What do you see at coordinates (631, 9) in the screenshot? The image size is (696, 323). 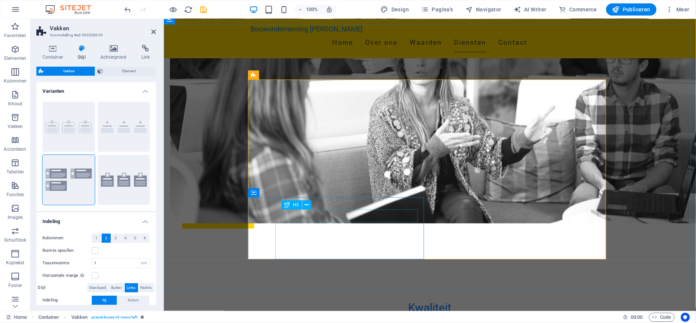 I see `button: Publiceren` at bounding box center [631, 9].